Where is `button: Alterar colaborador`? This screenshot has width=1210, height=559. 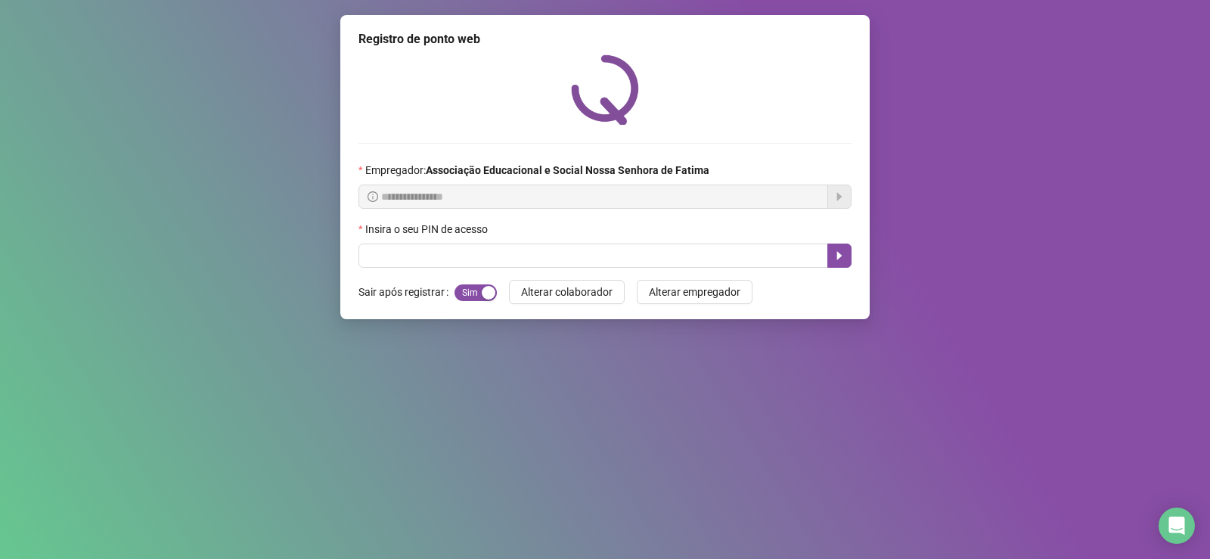
button: Alterar colaborador is located at coordinates (566, 292).